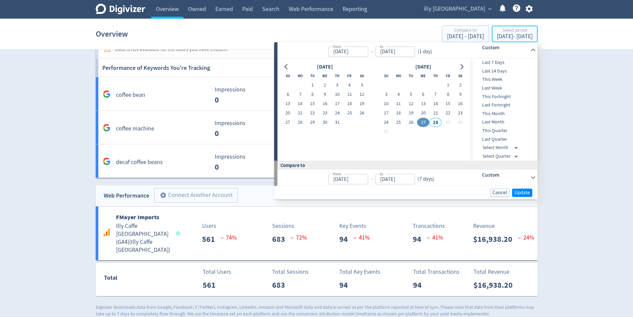  I want to click on span: Last 14 Days, so click(504, 71).